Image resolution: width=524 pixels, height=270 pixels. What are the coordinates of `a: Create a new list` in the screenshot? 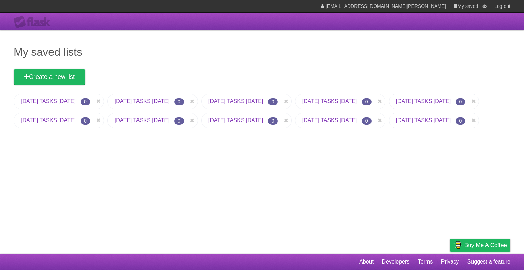 It's located at (49, 77).